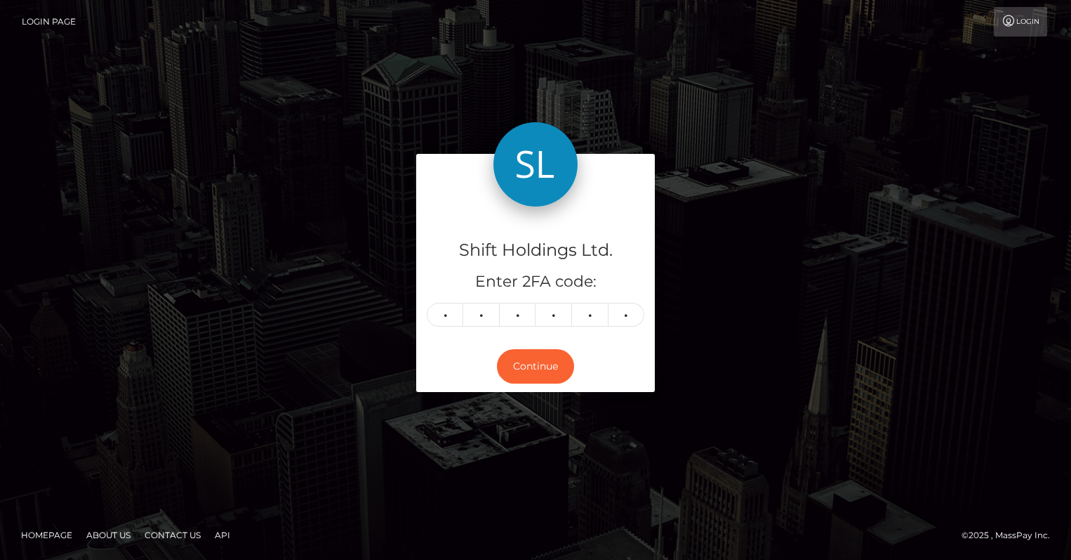 The height and width of the screenshot is (560, 1071). What do you see at coordinates (536, 250) in the screenshot?
I see `h4: Shift Holdings Ltd.` at bounding box center [536, 250].